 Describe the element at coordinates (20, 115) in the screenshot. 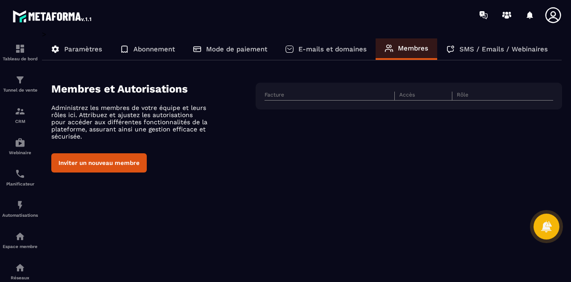

I see `a: formationformationCRM` at that location.